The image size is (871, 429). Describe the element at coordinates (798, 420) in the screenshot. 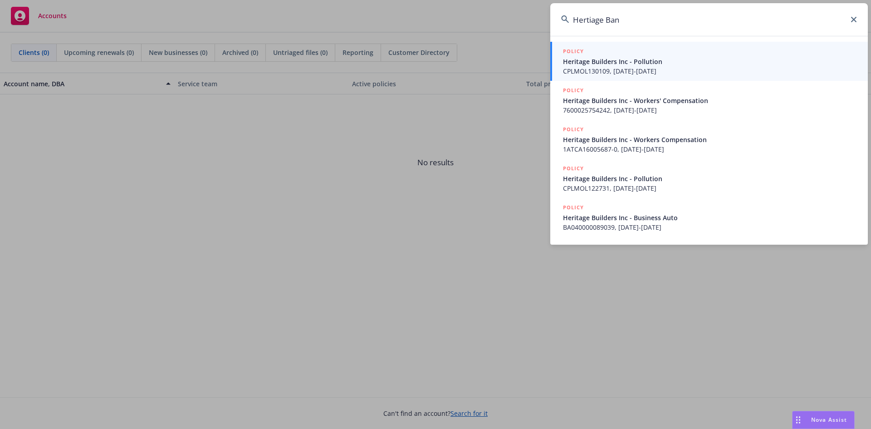

I see `div: Drag to move` at that location.